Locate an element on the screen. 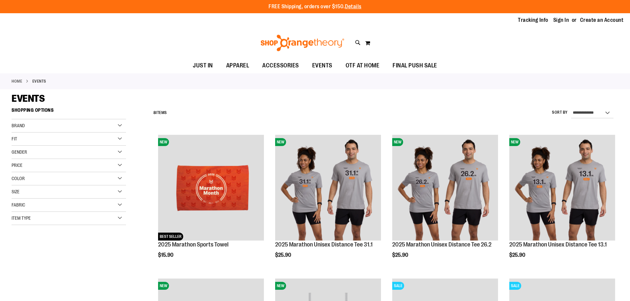  span: 8 is located at coordinates (155, 113).